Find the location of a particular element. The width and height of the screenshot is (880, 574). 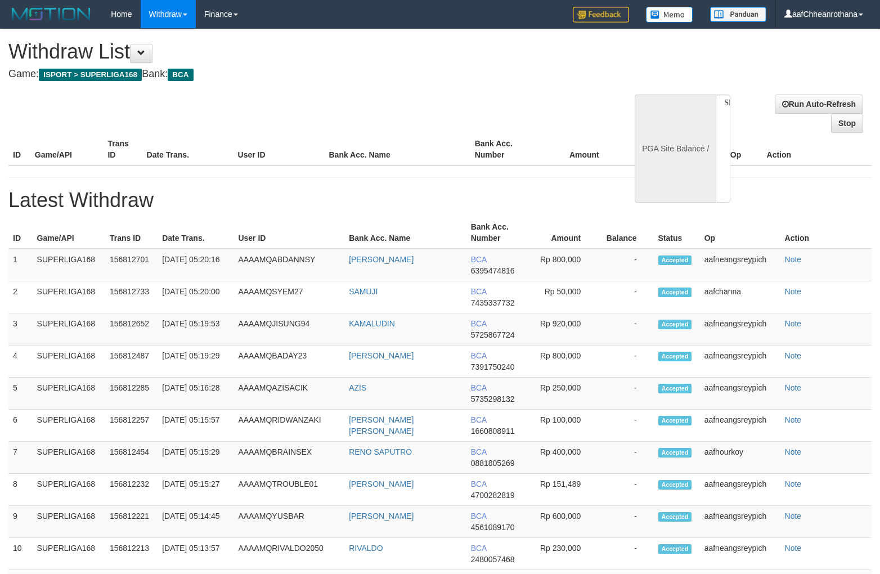

th: Action is located at coordinates (817, 149).